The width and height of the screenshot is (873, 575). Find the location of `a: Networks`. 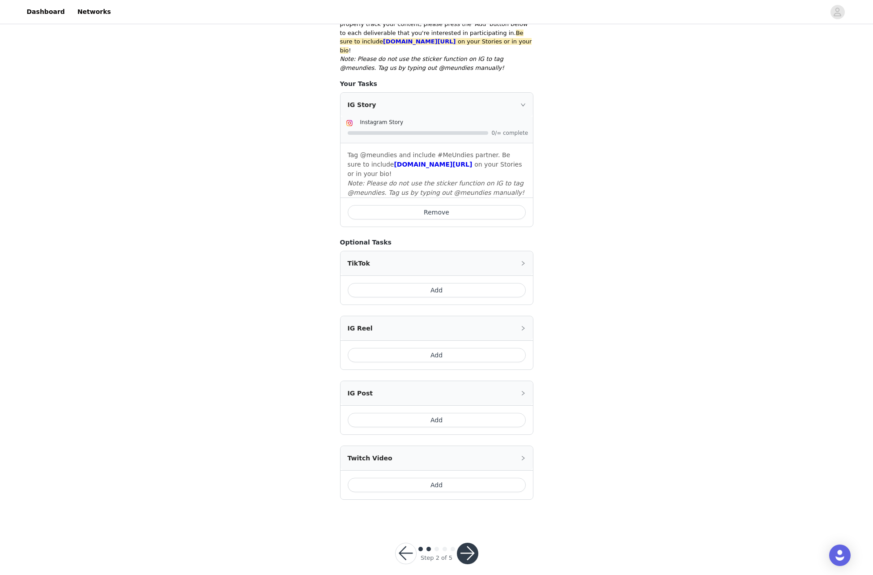

a: Networks is located at coordinates (94, 12).